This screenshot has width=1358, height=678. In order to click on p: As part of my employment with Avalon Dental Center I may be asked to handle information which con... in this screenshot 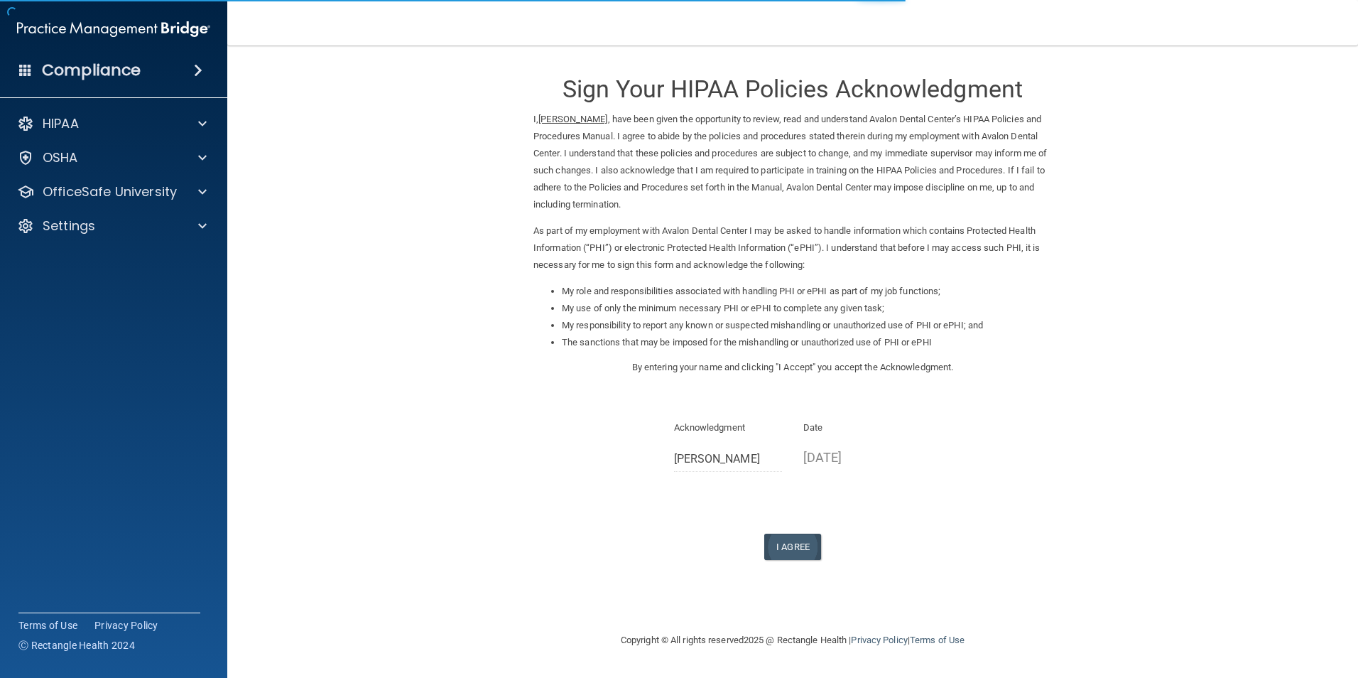, I will do `click(793, 248)`.